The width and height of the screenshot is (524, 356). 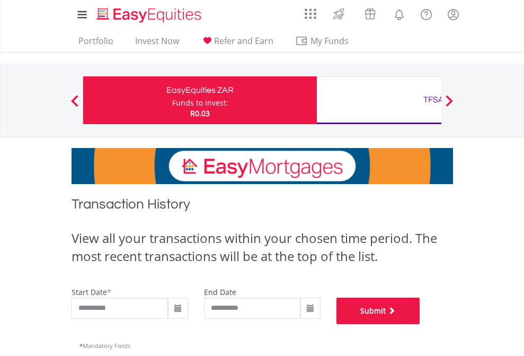 What do you see at coordinates (330, 41) in the screenshot?
I see `span: My Funds` at bounding box center [330, 41].